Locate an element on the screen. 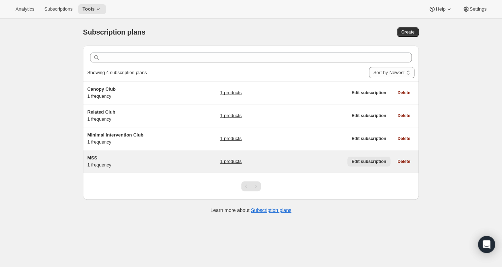 The width and height of the screenshot is (502, 267). span: Subscriptions is located at coordinates (58, 9).